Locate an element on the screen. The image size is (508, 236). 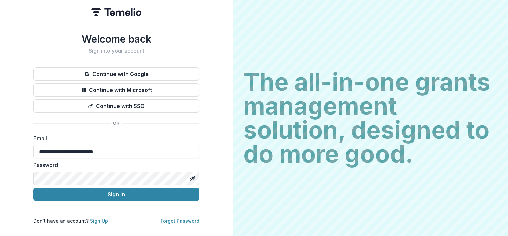
img: Temelio is located at coordinates (116, 12).